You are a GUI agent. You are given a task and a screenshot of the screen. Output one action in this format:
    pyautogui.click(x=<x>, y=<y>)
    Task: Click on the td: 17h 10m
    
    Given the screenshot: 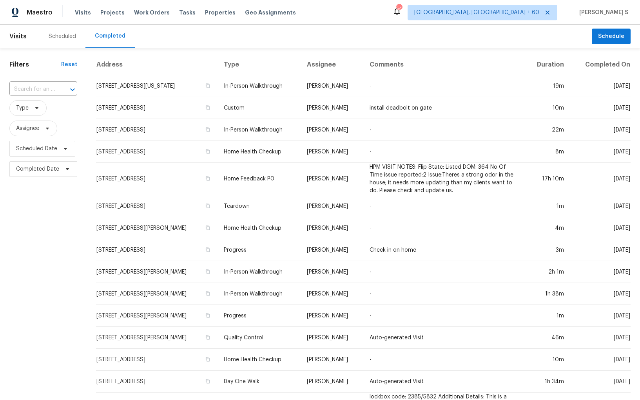 What is the action you would take?
    pyautogui.click(x=547, y=179)
    